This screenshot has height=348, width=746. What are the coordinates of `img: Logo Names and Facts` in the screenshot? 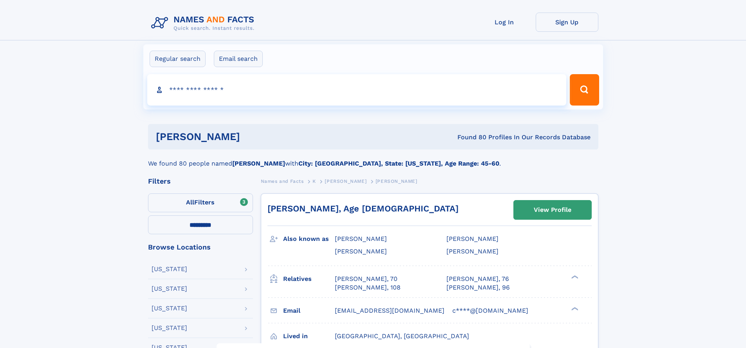 It's located at (205, 23).